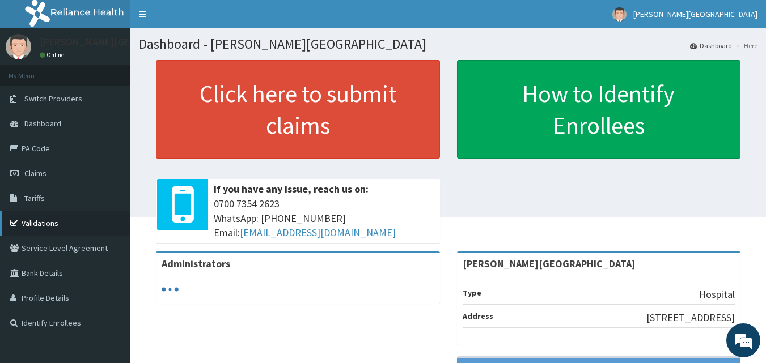 Image resolution: width=766 pixels, height=363 pixels. I want to click on a: Dashboard, so click(711, 45).